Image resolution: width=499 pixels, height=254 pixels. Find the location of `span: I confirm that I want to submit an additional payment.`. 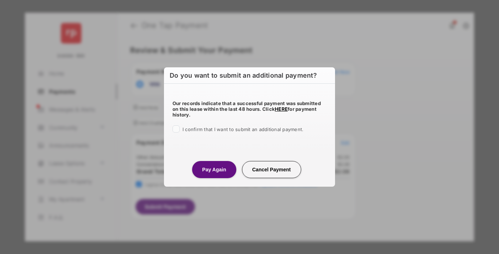

span: I confirm that I want to submit an additional payment. is located at coordinates (243, 129).